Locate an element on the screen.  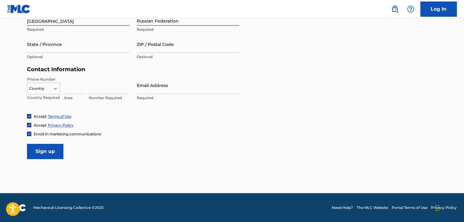
a: Portal Terms of Use is located at coordinates (410, 207).